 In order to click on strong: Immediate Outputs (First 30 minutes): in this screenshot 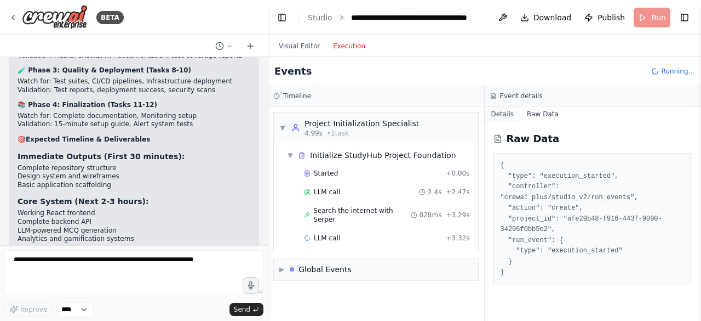, I will do `click(101, 156)`.